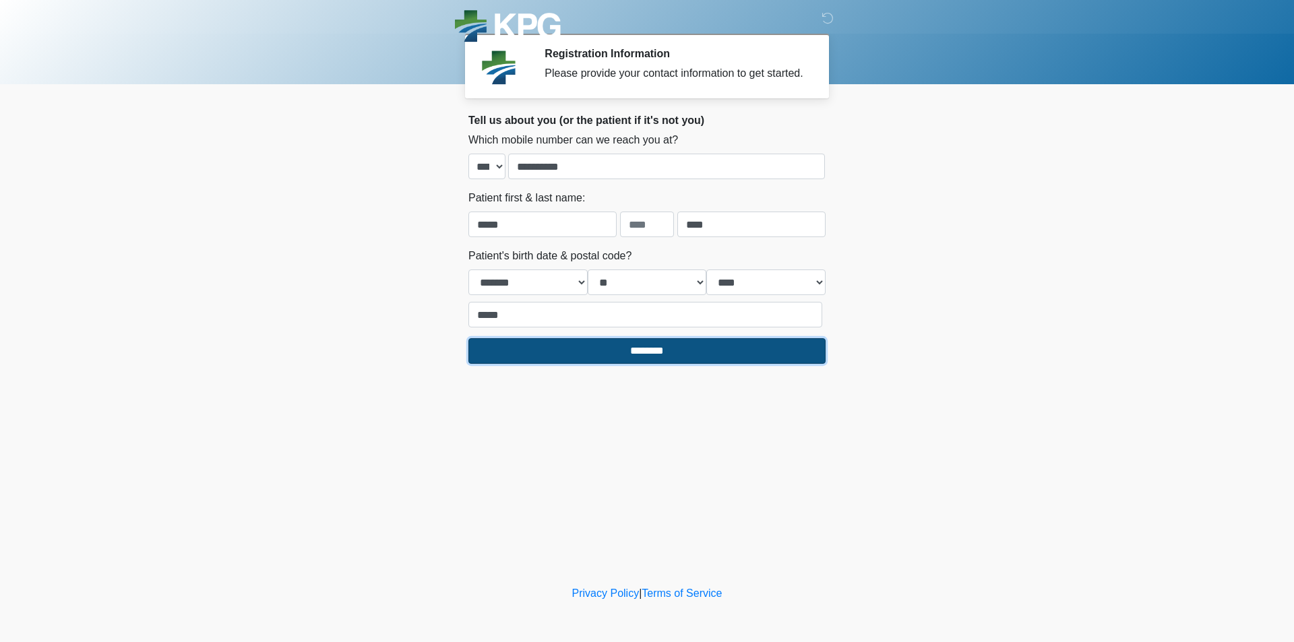  What do you see at coordinates (507, 28) in the screenshot?
I see `img: KPG Healthcare Logo` at bounding box center [507, 28].